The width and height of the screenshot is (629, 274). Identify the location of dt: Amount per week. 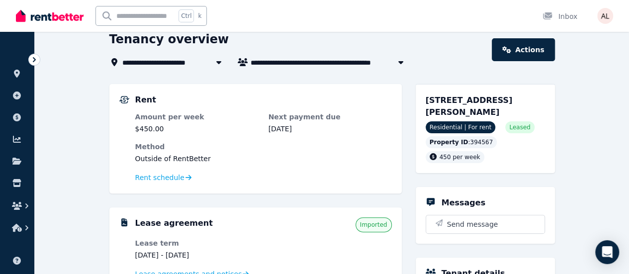
(197, 117).